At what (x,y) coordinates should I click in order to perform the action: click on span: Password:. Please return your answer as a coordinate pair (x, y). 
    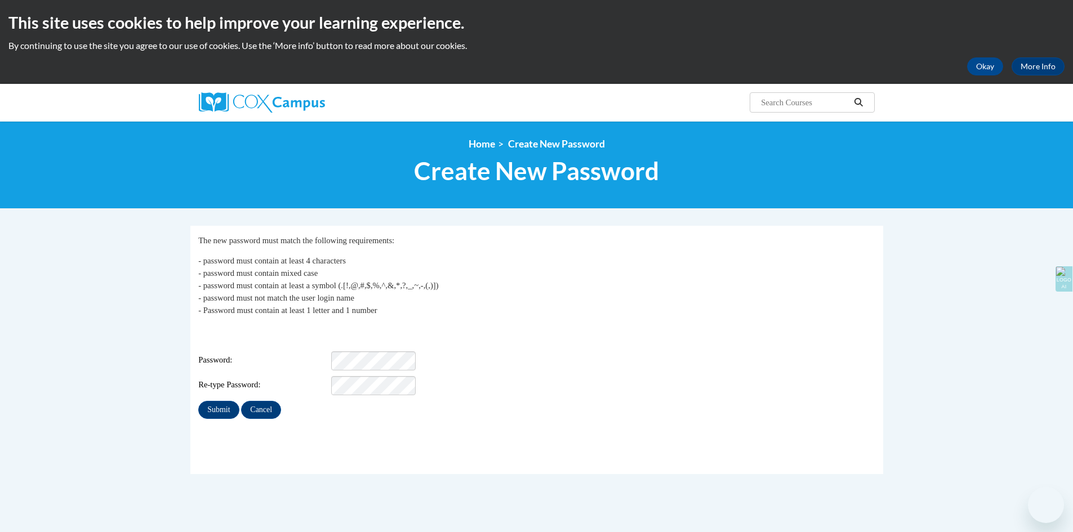
    Looking at the image, I should click on (264, 361).